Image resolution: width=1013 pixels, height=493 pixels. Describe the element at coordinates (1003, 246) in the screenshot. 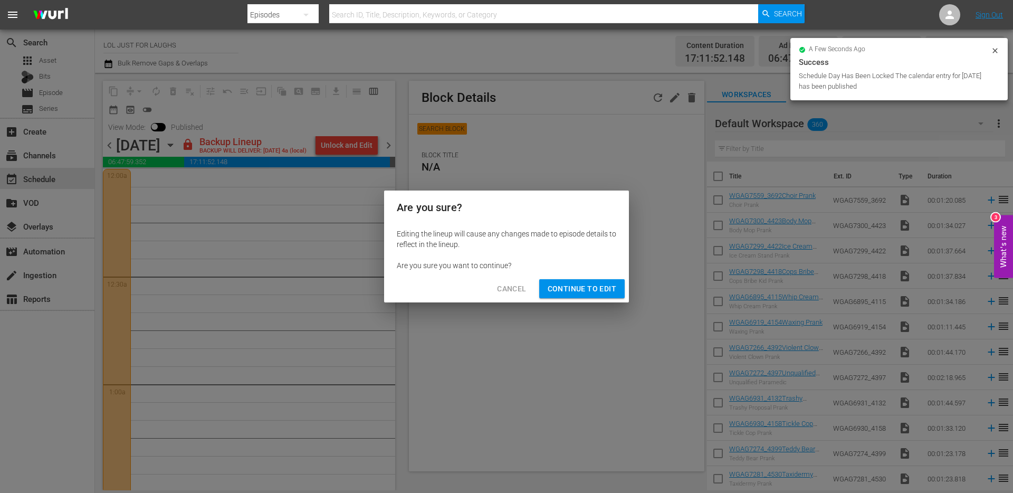

I see `button: Open Feedback Widget` at that location.